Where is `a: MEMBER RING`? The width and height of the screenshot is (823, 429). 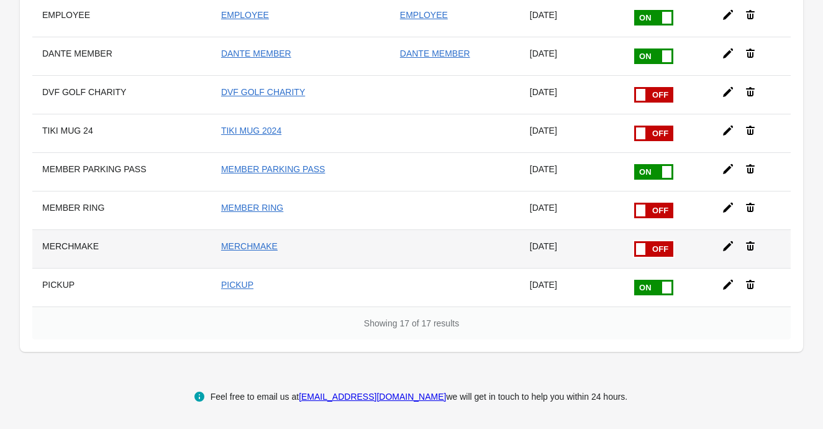 a: MEMBER RING is located at coordinates (252, 208).